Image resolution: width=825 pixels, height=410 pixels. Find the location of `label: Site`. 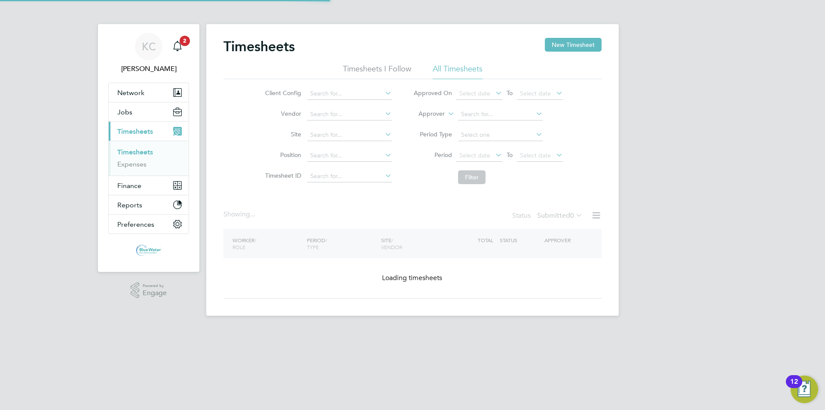

label: Site is located at coordinates (282, 134).